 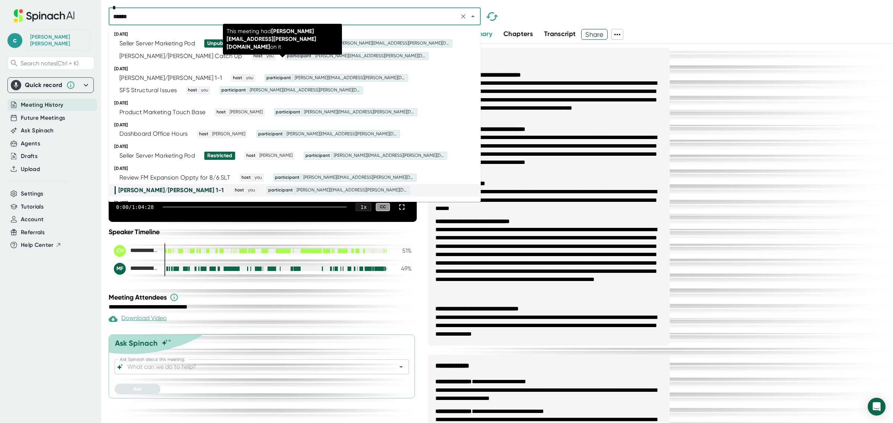 I want to click on div: Melissa Fogarty, so click(x=136, y=269).